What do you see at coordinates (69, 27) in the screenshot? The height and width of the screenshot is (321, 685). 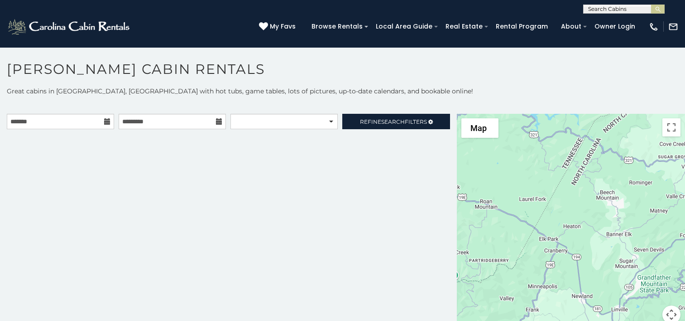 I see `img: White-1-2.png` at bounding box center [69, 27].